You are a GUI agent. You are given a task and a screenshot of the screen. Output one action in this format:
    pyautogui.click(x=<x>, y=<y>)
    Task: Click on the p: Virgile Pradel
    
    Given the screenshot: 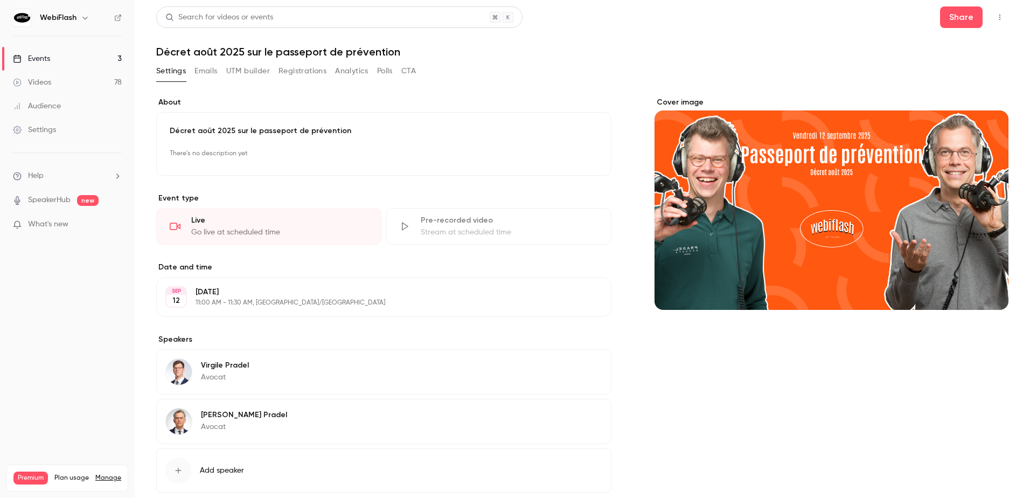 What is the action you would take?
    pyautogui.click(x=225, y=365)
    